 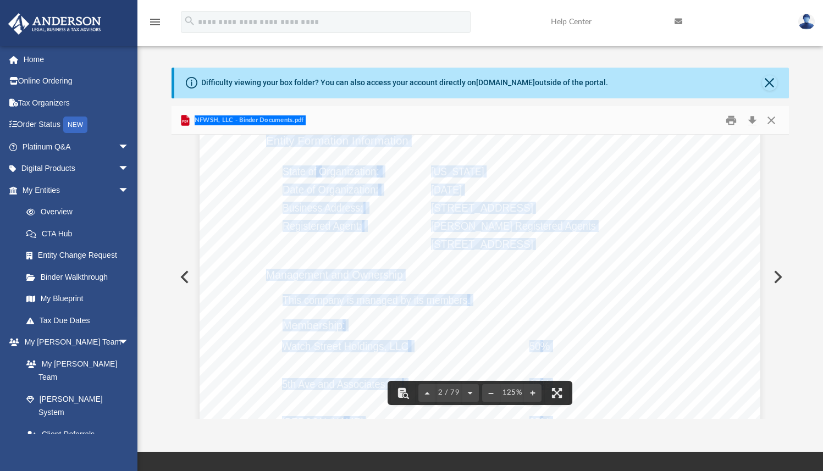 What do you see at coordinates (535, 346) in the screenshot?
I see `span: 50` at bounding box center [535, 346].